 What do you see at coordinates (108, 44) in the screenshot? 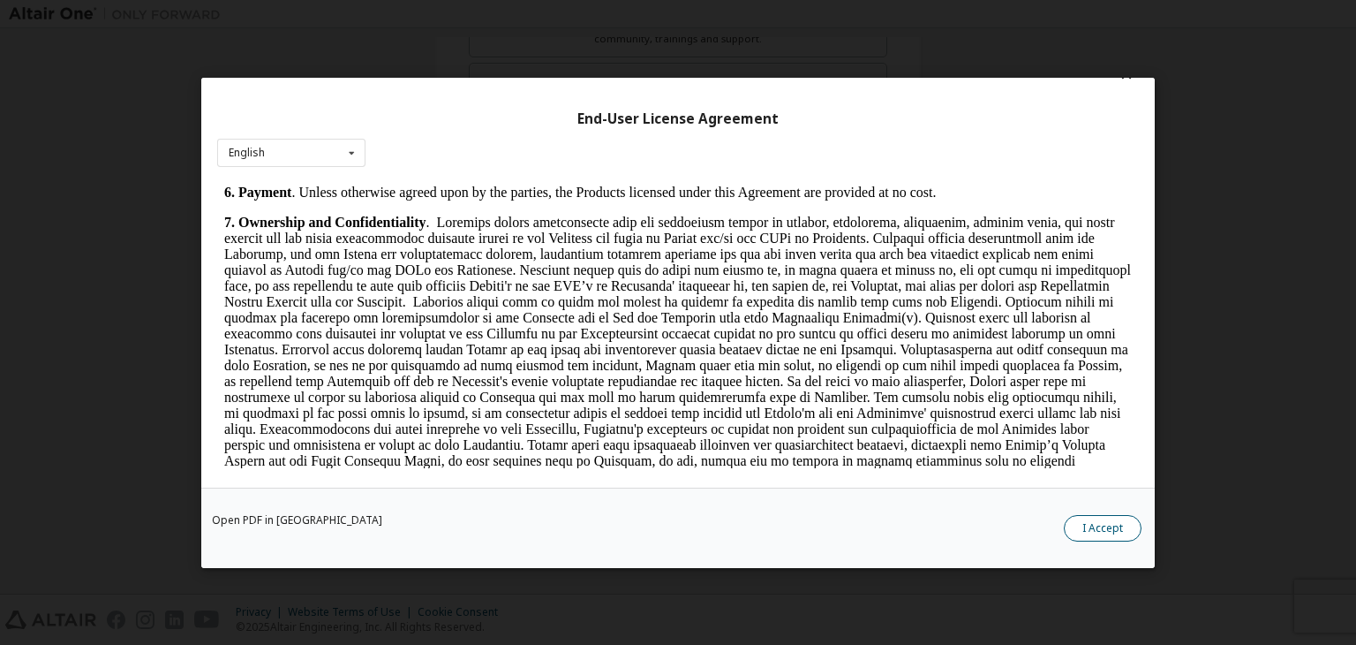
I see `strong: 7. Ownership and Confidentiality` at bounding box center [108, 44].